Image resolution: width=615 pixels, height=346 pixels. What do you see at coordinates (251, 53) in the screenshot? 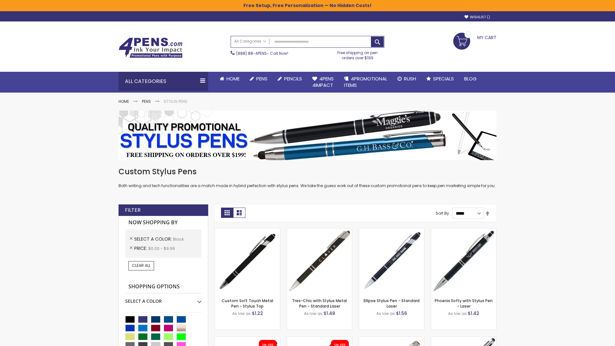
I see `a: (888) 88-4PENS` at bounding box center [251, 53].